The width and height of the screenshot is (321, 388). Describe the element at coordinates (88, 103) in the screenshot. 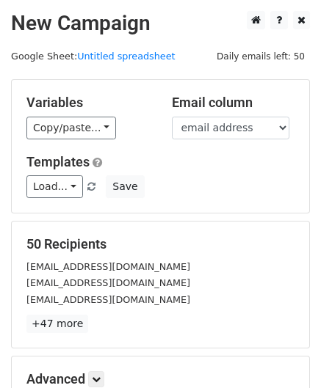

I see `h5: Variables` at that location.